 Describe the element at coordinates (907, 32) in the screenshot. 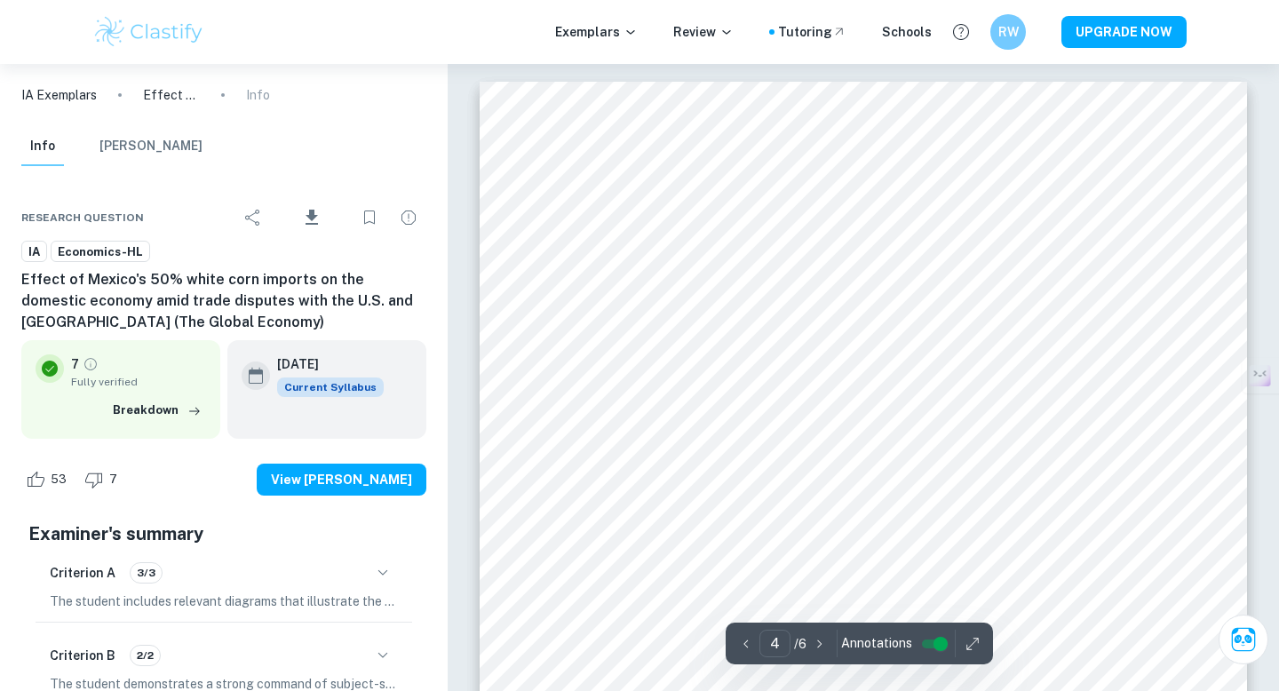

I see `a: Schools` at that location.